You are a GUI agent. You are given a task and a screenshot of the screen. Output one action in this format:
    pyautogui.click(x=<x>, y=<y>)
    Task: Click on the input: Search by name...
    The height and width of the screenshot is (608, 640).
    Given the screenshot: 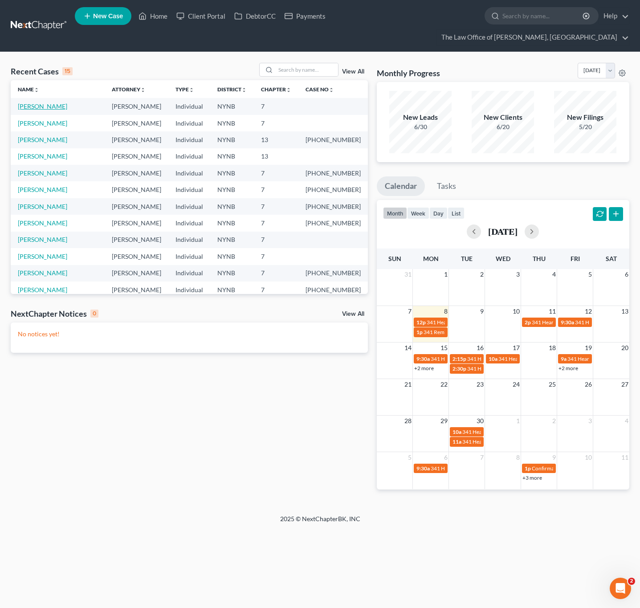 What is the action you would take?
    pyautogui.click(x=543, y=16)
    